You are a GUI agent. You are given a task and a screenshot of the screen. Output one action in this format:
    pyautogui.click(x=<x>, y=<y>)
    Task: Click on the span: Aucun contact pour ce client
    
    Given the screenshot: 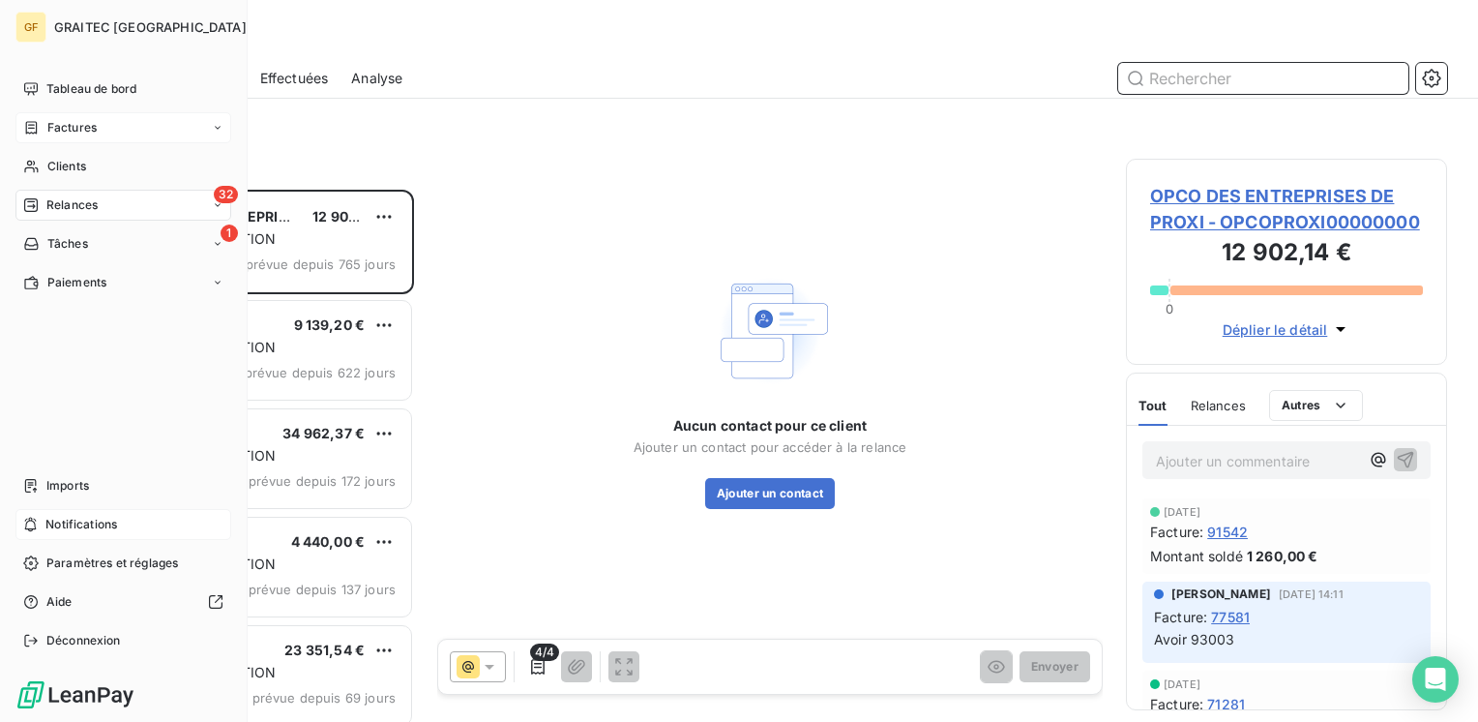 What is the action you would take?
    pyautogui.click(x=770, y=426)
    